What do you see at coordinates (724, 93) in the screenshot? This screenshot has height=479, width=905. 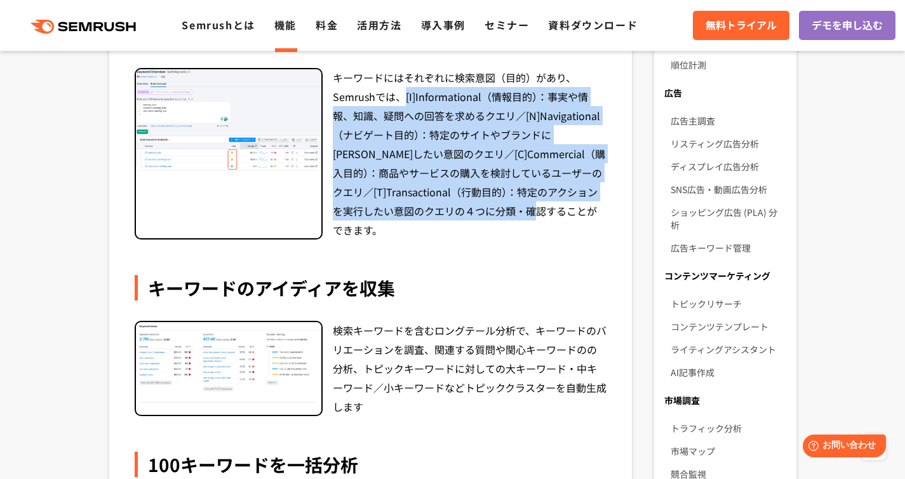 I see `div: 広告` at bounding box center [724, 93].